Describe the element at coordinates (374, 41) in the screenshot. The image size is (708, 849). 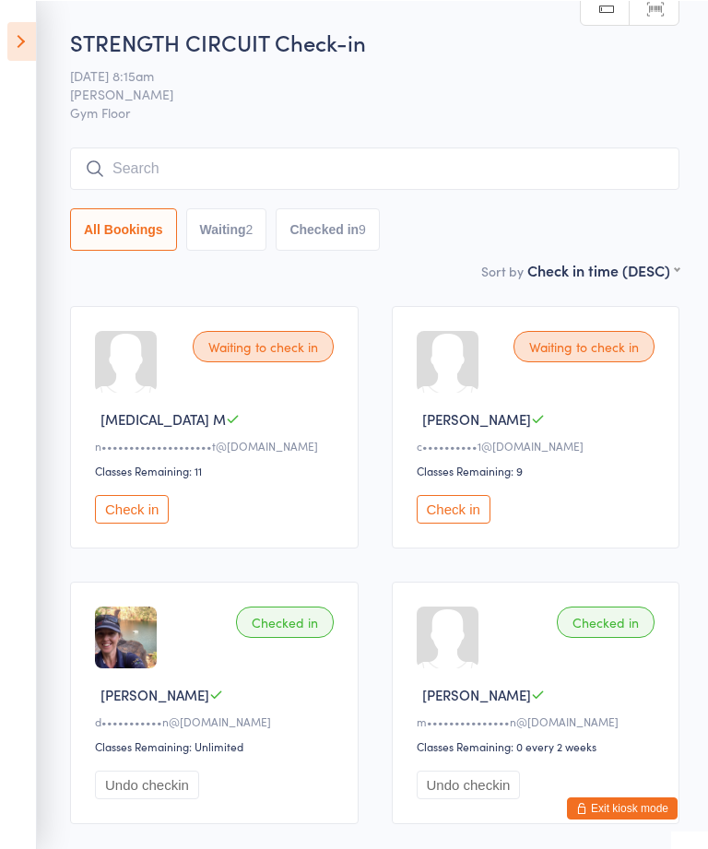
I see `h2: STRENGTH CIRCUIT Check-in` at that location.